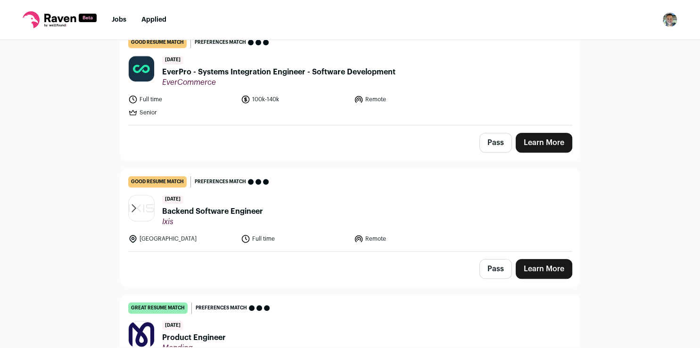 The height and width of the screenshot is (348, 700). What do you see at coordinates (669, 20) in the screenshot?
I see `button: Open dropdown` at bounding box center [669, 20].